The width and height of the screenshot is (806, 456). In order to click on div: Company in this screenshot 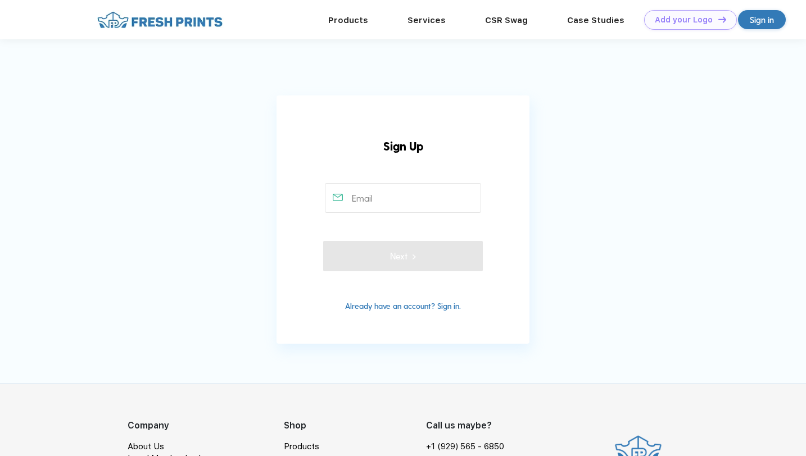, I will do `click(206, 426)`.